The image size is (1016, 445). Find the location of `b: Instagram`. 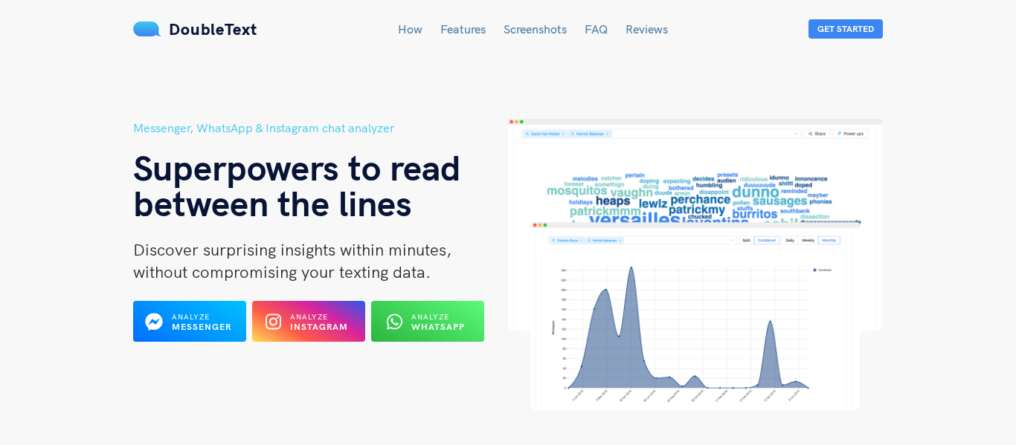

b: Instagram is located at coordinates (319, 326).